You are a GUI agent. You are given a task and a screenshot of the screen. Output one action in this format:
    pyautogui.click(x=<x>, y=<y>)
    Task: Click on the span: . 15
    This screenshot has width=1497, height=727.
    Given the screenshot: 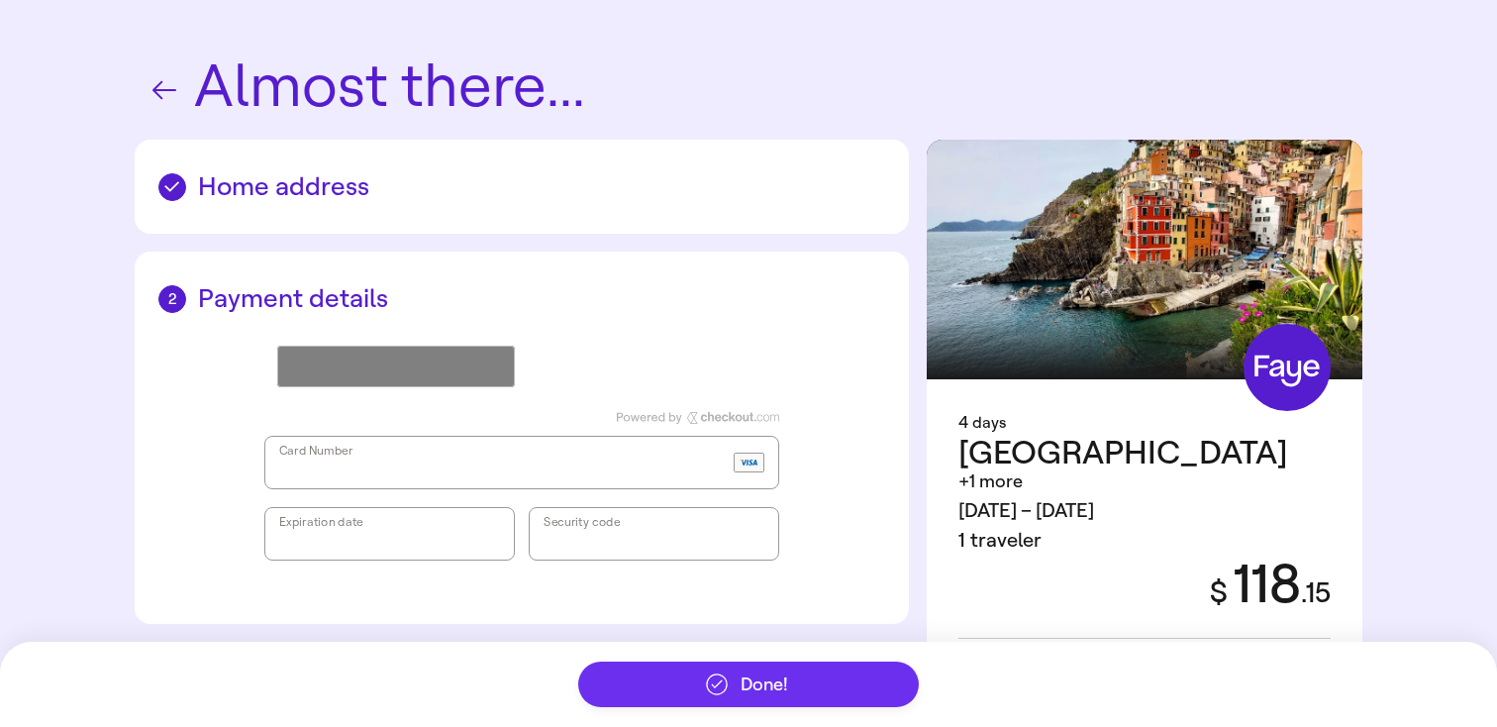 What is the action you would take?
    pyautogui.click(x=1316, y=592)
    